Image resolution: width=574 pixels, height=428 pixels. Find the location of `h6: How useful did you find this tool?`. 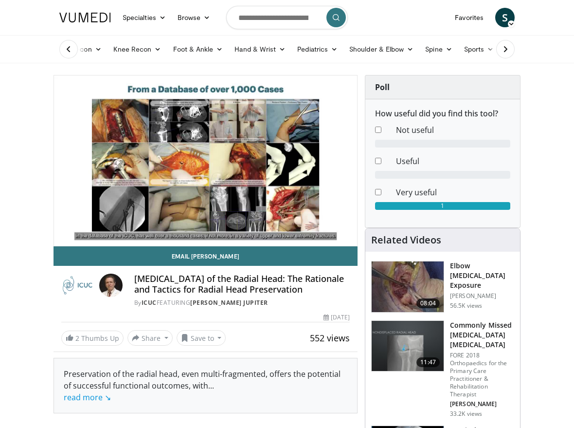

h6: How useful did you find this tool? is located at coordinates (443, 113).